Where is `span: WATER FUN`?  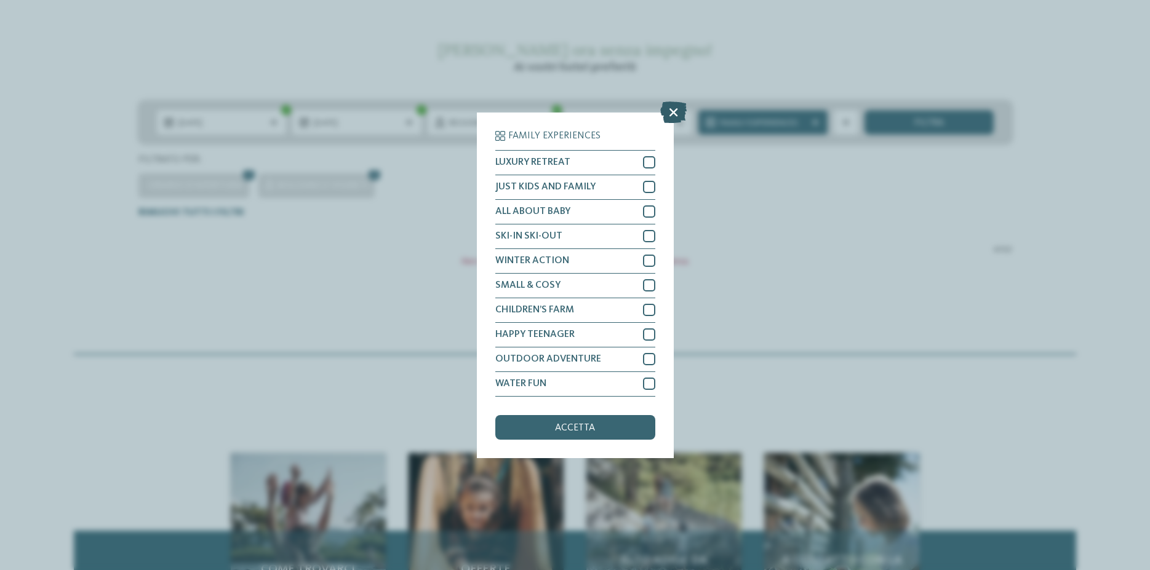 span: WATER FUN is located at coordinates (520, 384).